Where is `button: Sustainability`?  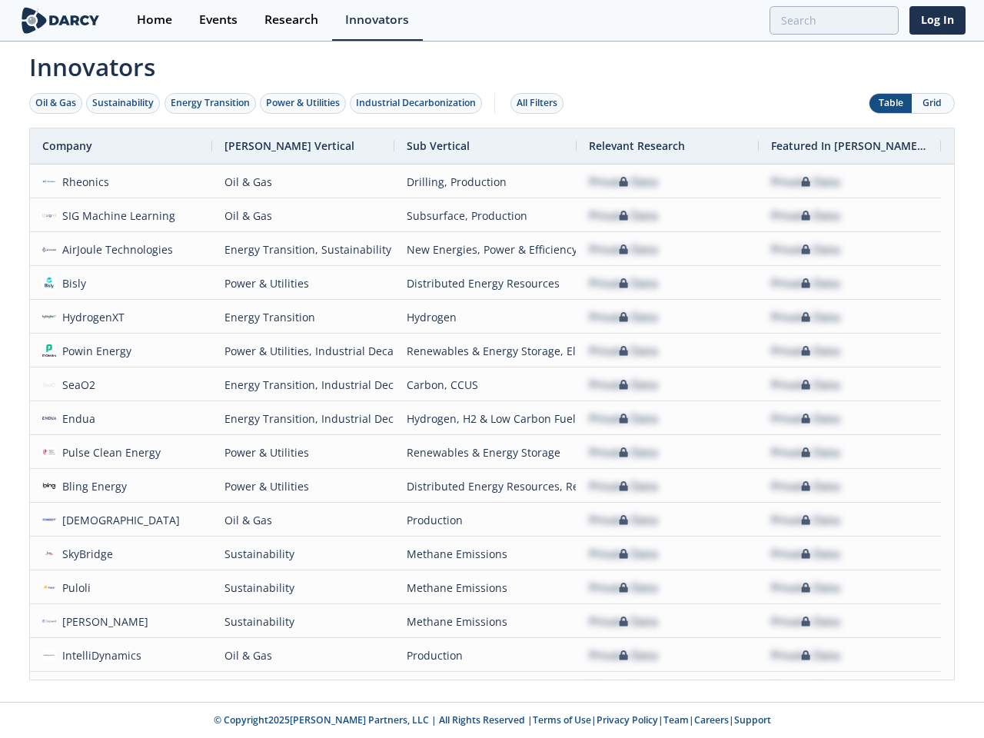 button: Sustainability is located at coordinates (123, 103).